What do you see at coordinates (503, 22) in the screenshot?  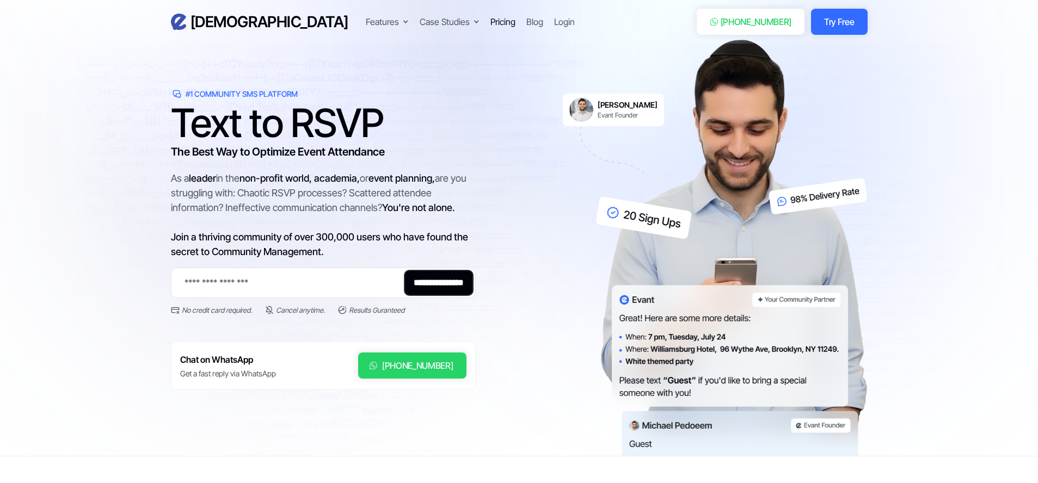 I see `div: Pricing` at bounding box center [503, 22].